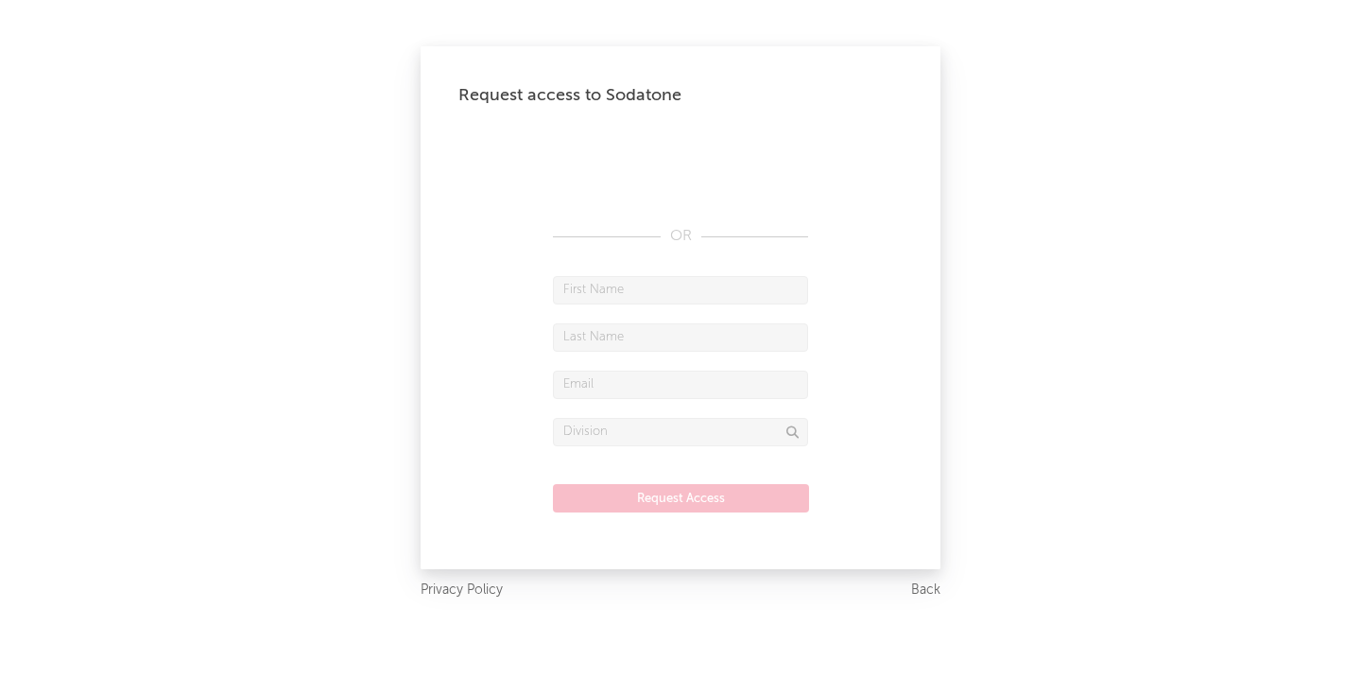 This screenshot has width=1361, height=695. Describe the element at coordinates (681, 236) in the screenshot. I see `div: OR` at that location.